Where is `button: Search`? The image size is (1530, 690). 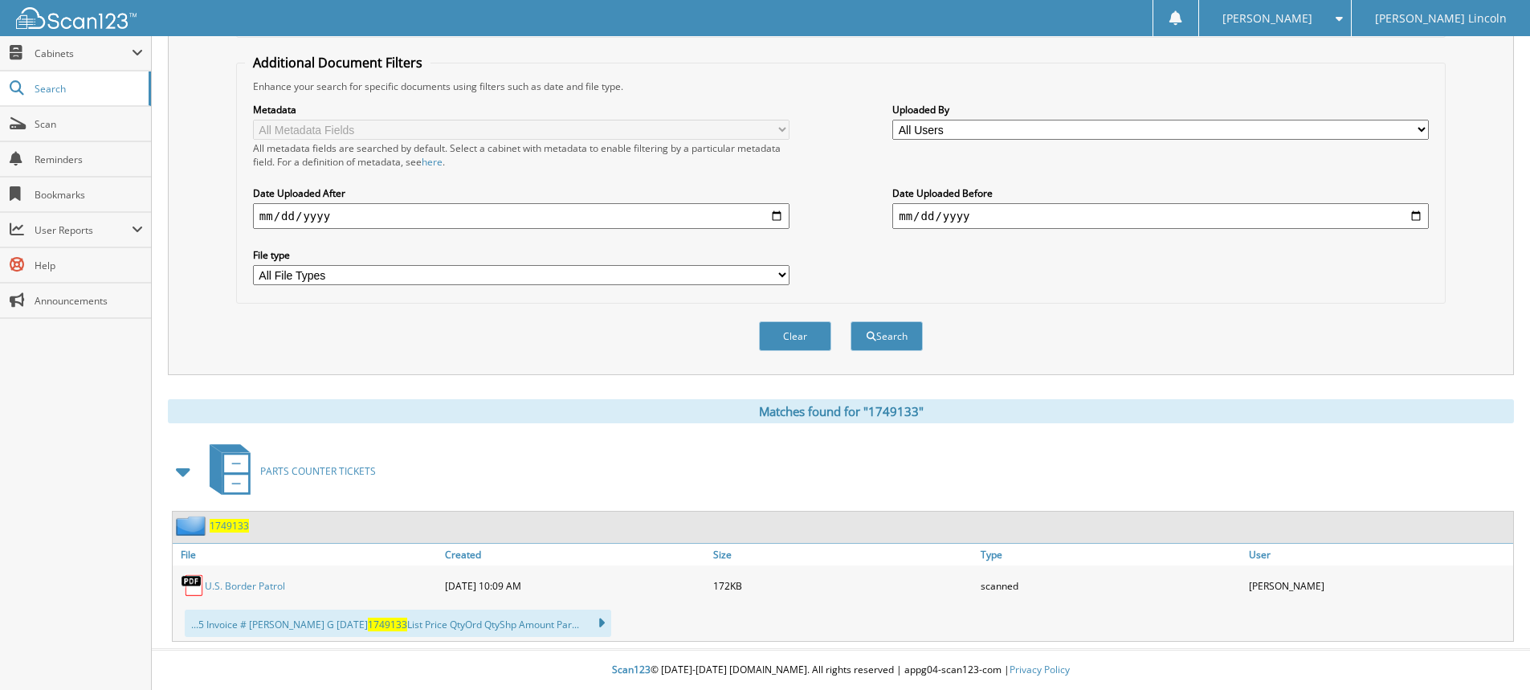 button: Search is located at coordinates (887, 336).